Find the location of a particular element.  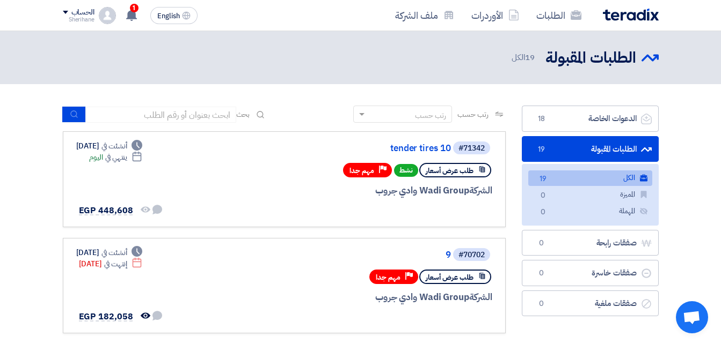

span: ينتهي في is located at coordinates (116, 157).